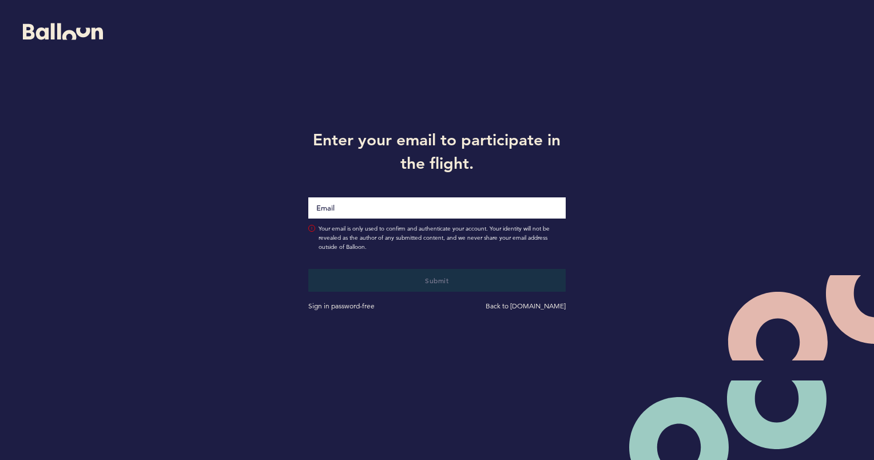  I want to click on button: Submit, so click(436, 280).